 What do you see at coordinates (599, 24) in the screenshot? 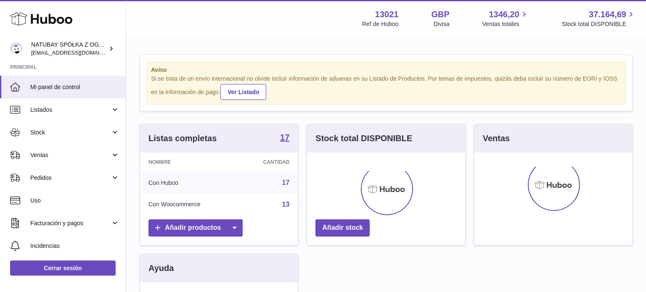
I see `span: Stock total DISPONIBLE` at bounding box center [599, 24].